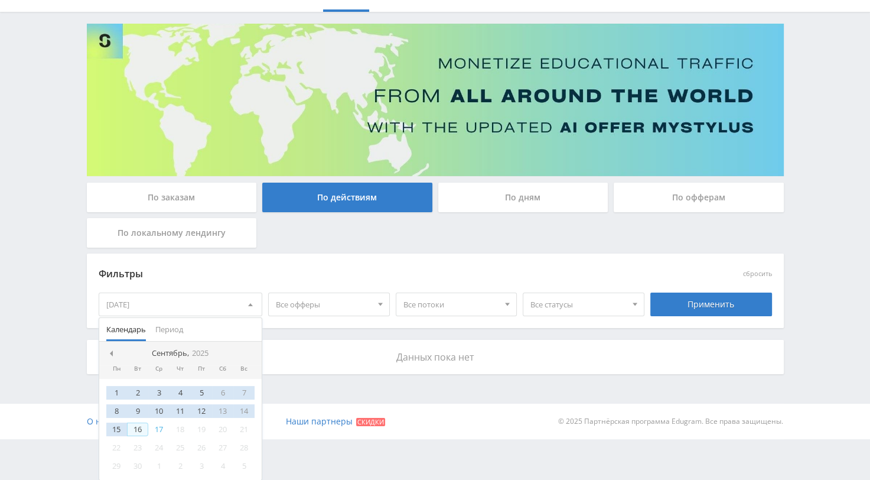 The width and height of the screenshot is (870, 480). I want to click on div: Сб, so click(223, 369).